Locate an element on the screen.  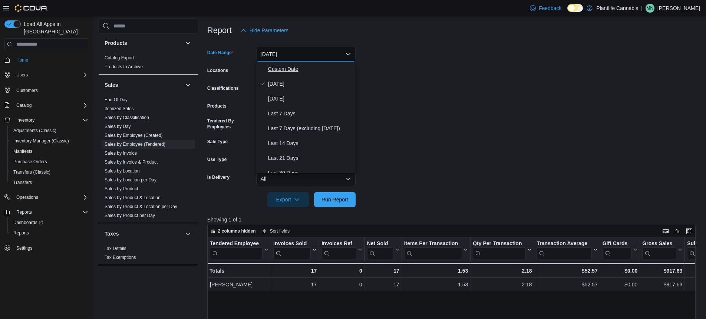
button: Gross Sales is located at coordinates (663, 250).